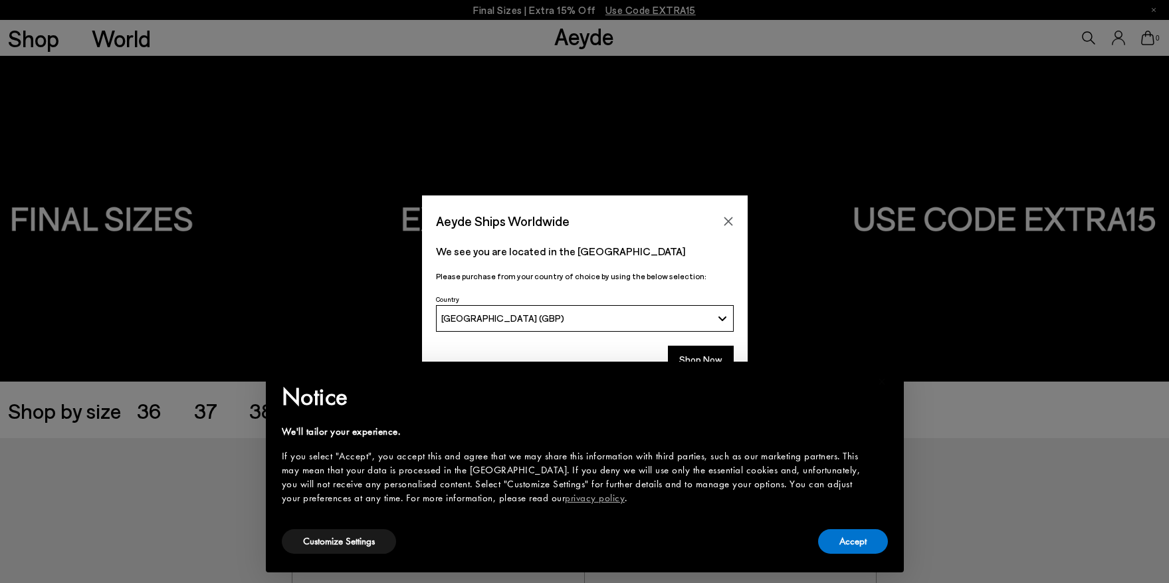 The width and height of the screenshot is (1169, 583). Describe the element at coordinates (447, 299) in the screenshot. I see `span: Country` at that location.